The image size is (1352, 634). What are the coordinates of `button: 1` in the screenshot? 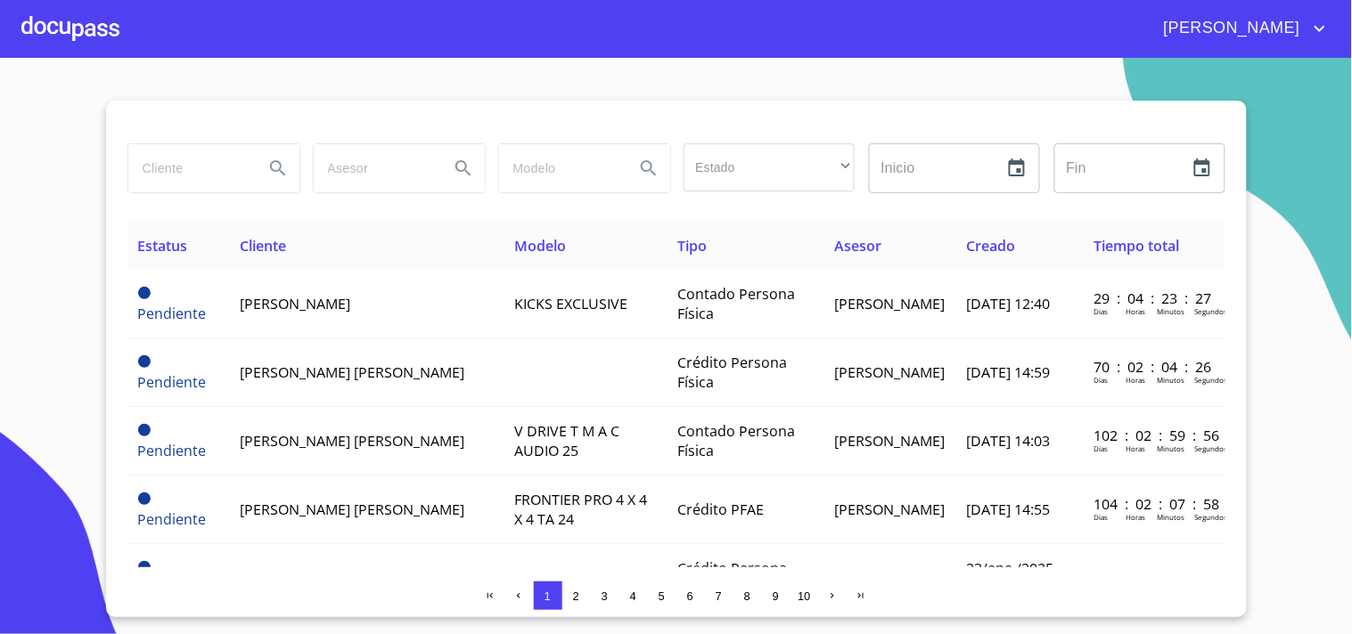 It's located at (548, 596).